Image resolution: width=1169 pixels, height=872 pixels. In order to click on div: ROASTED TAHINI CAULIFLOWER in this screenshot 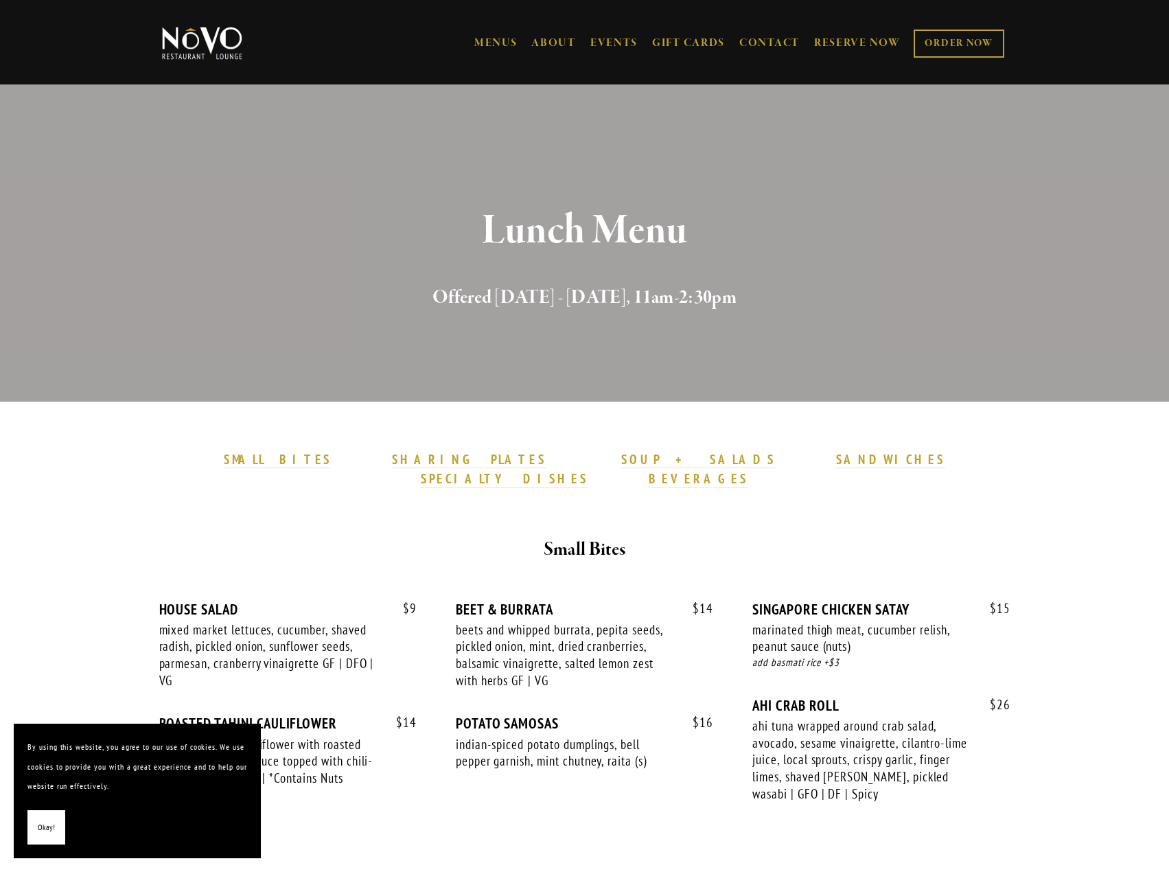, I will do `click(288, 723)`.